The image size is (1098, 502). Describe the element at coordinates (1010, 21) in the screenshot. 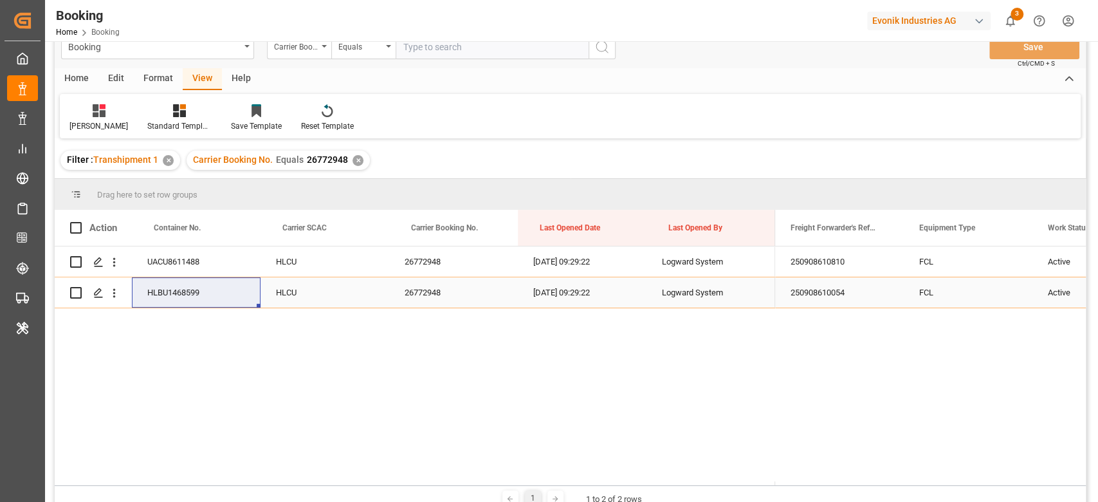

I see `button: show 3 new notifications` at that location.